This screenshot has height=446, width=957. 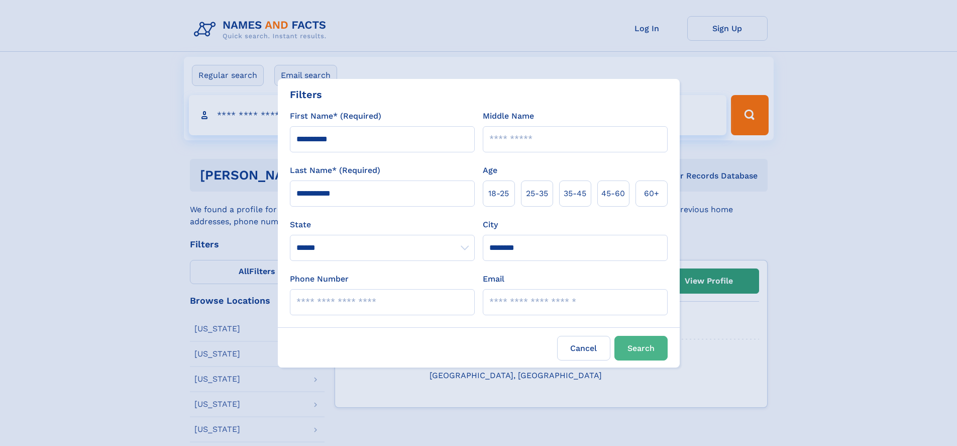 I want to click on label: Phone Number, so click(x=319, y=279).